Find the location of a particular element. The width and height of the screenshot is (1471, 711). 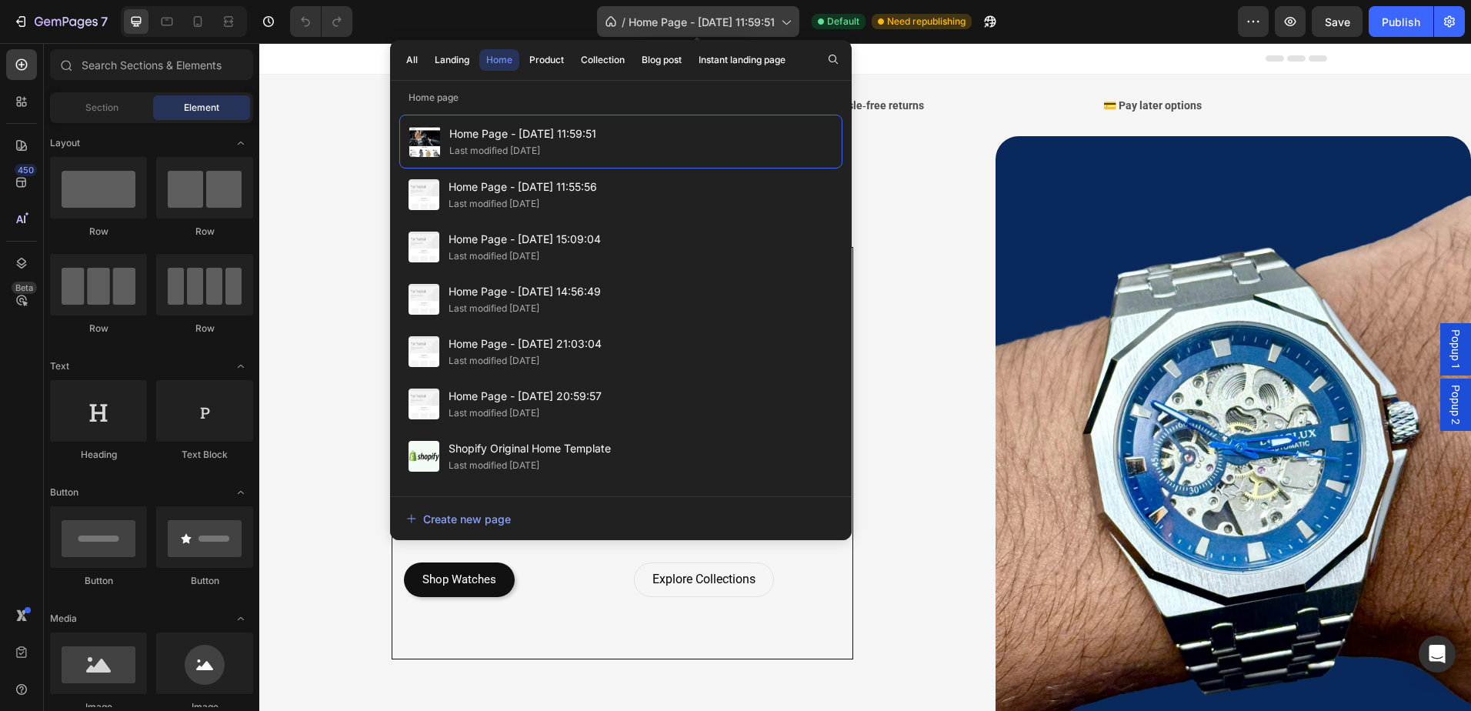

span: Popup 1 is located at coordinates (1197, 306).